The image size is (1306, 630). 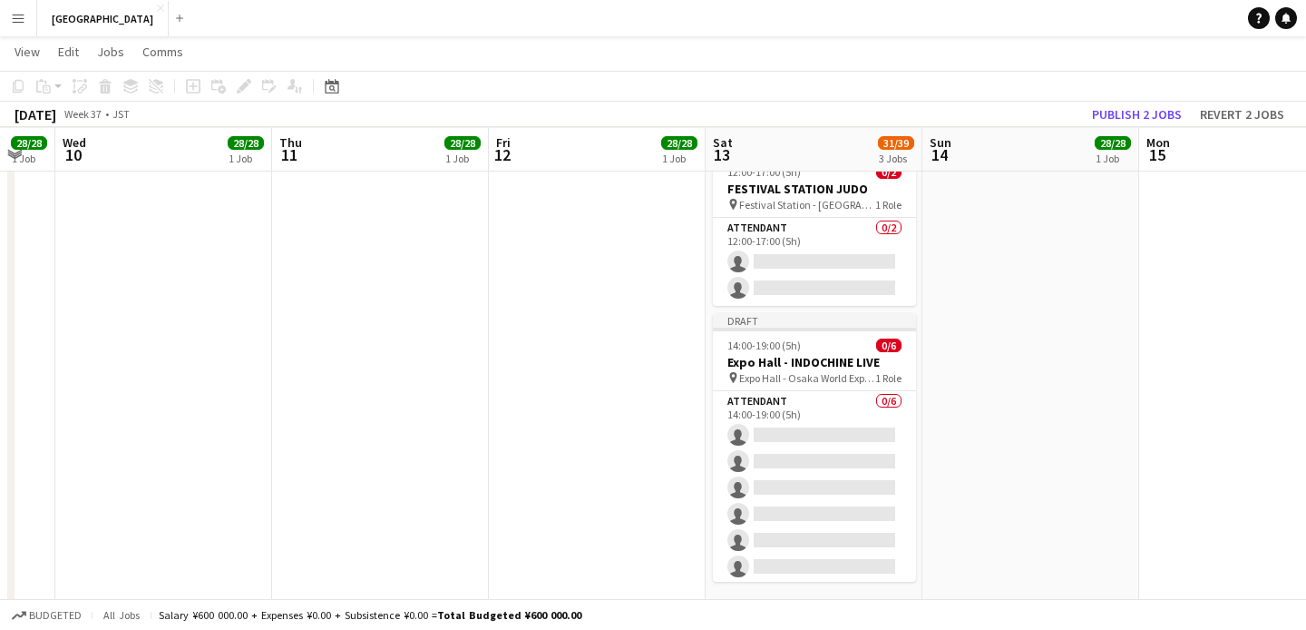 What do you see at coordinates (1158, 142) in the screenshot?
I see `span: Mon` at bounding box center [1158, 142].